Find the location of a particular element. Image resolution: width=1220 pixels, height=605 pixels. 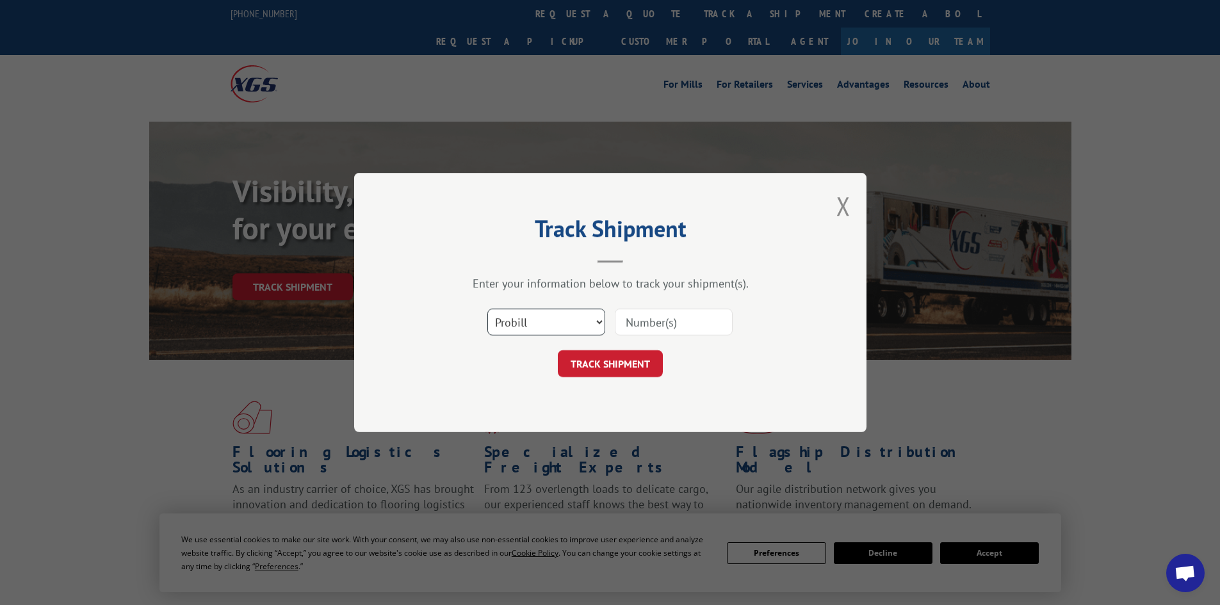

div: Enter your information below to track your shipment(s). is located at coordinates (610, 283).